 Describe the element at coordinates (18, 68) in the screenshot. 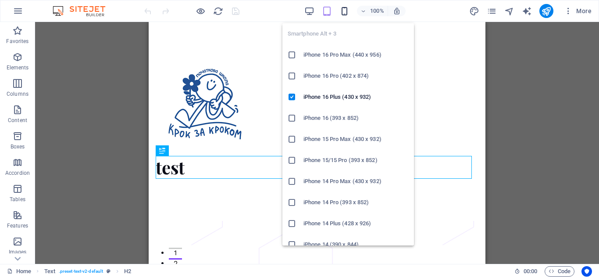

I see `p: Elements` at that location.